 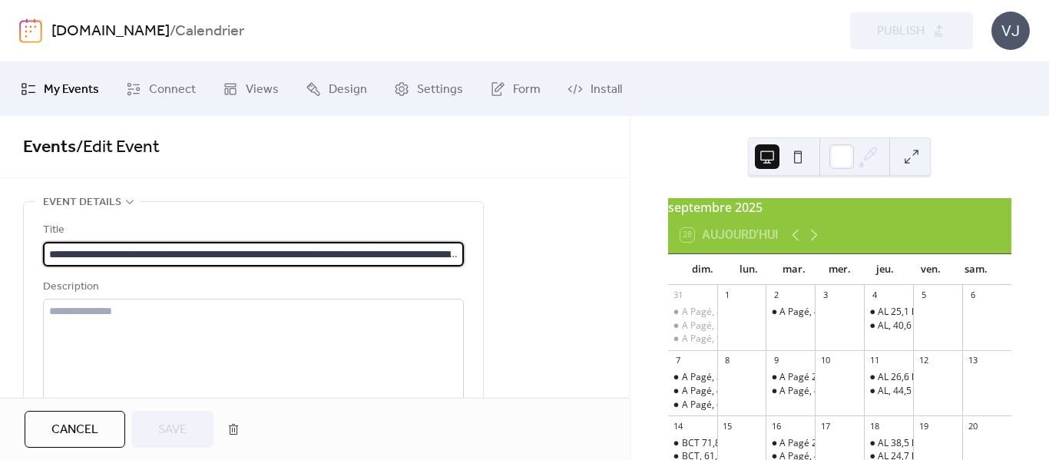 I want to click on div: septembre 2025, so click(x=839, y=207).